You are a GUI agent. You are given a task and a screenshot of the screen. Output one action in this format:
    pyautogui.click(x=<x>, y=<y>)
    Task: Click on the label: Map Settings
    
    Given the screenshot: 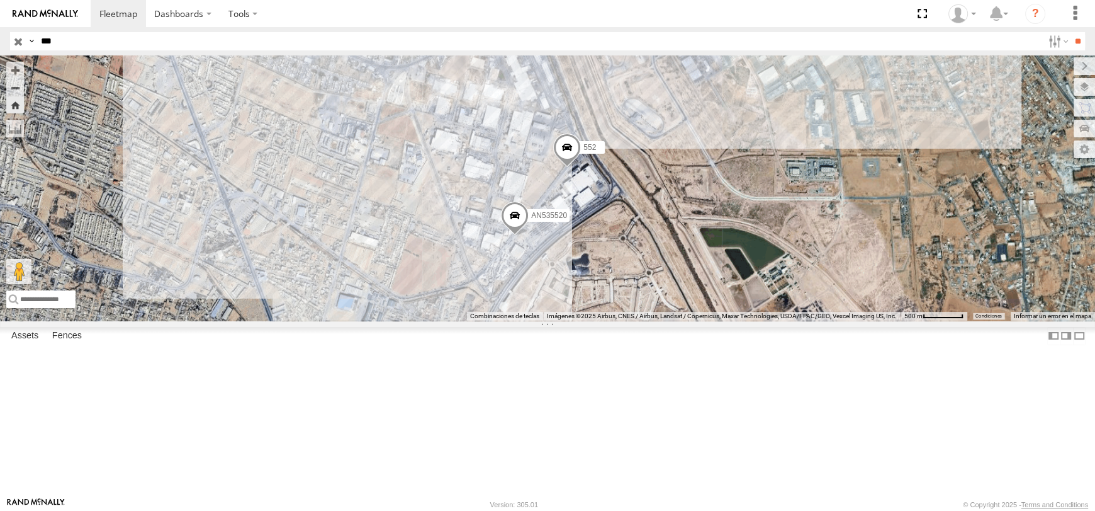 What is the action you would take?
    pyautogui.click(x=1085, y=149)
    